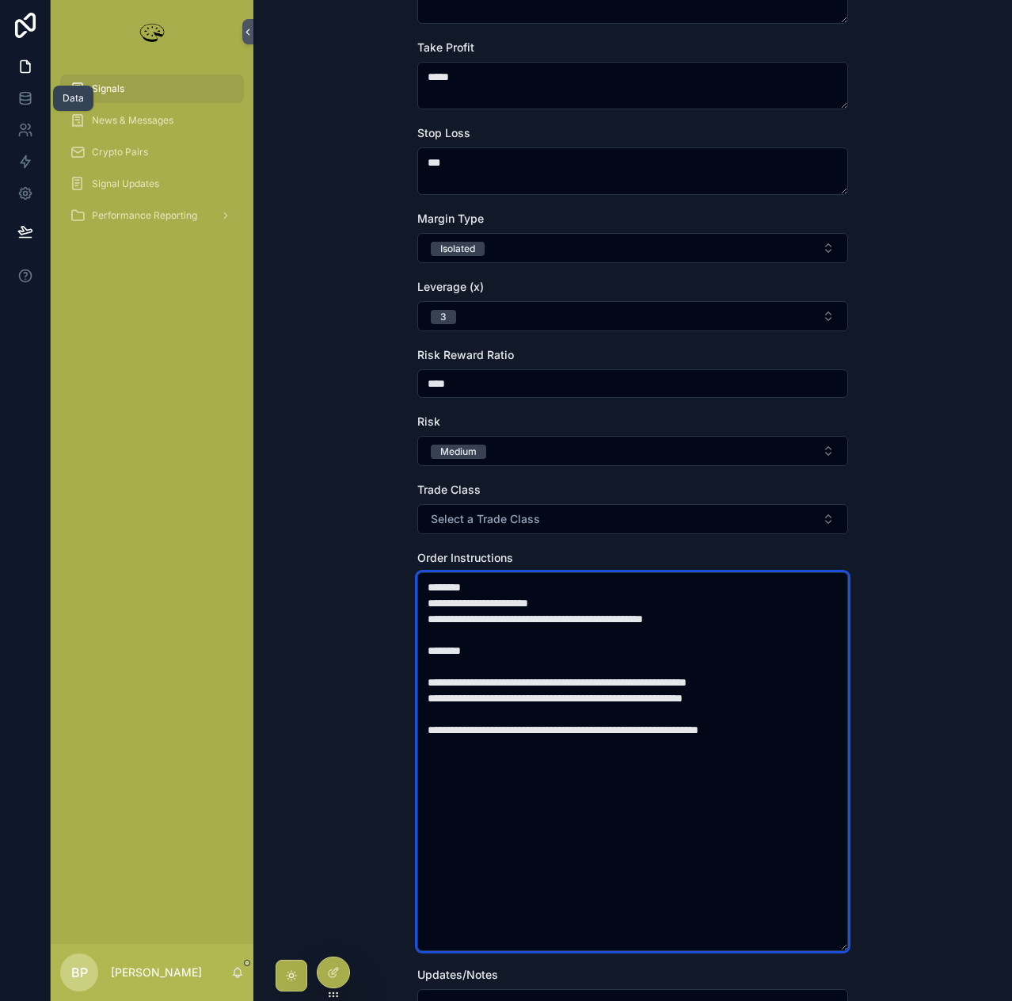 The width and height of the screenshot is (1012, 1001). I want to click on a: Crypto Pairs, so click(152, 152).